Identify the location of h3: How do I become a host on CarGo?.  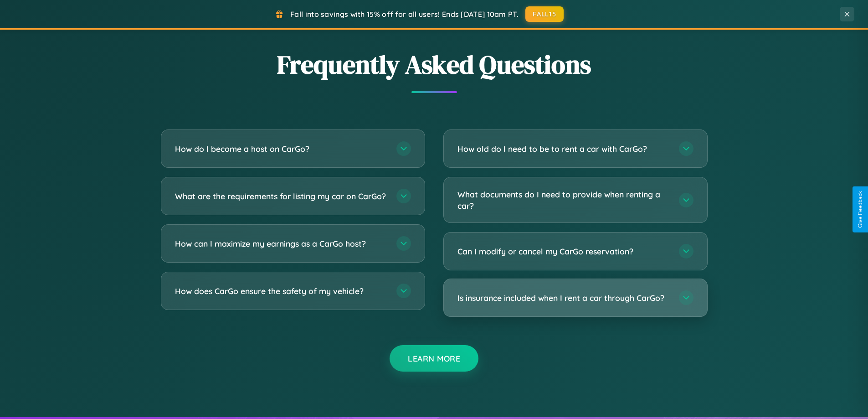
(281, 149).